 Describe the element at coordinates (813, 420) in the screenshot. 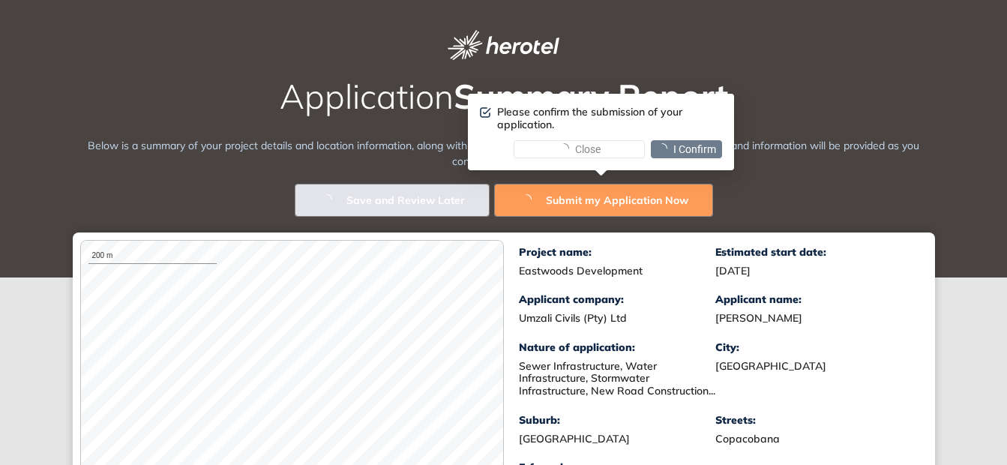

I see `div: Streets:` at that location.